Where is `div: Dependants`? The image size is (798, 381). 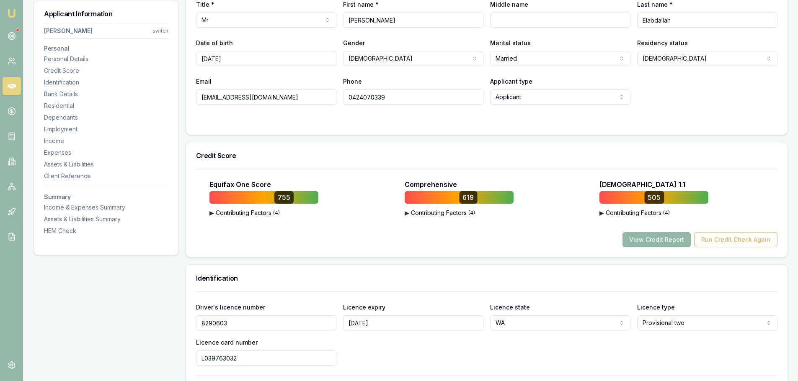 div: Dependants is located at coordinates (106, 118).